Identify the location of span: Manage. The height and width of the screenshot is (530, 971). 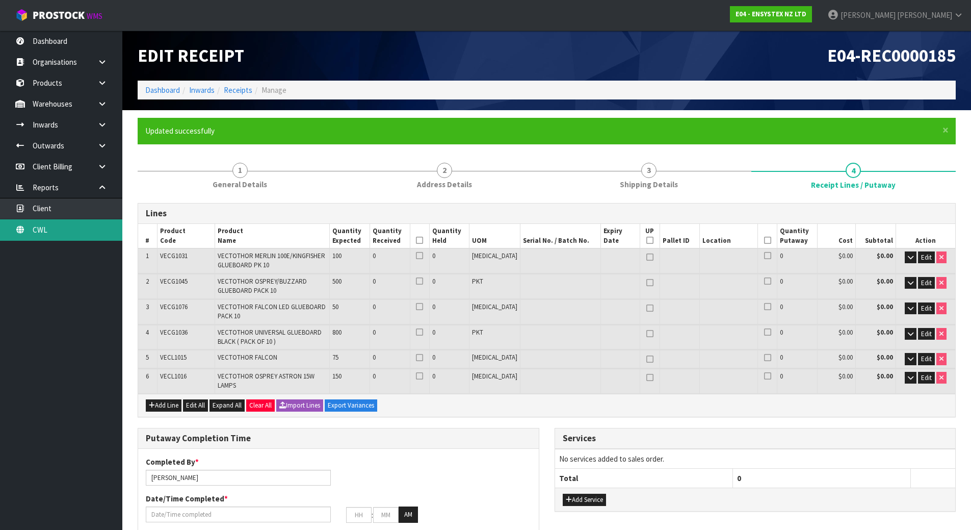
(274, 90).